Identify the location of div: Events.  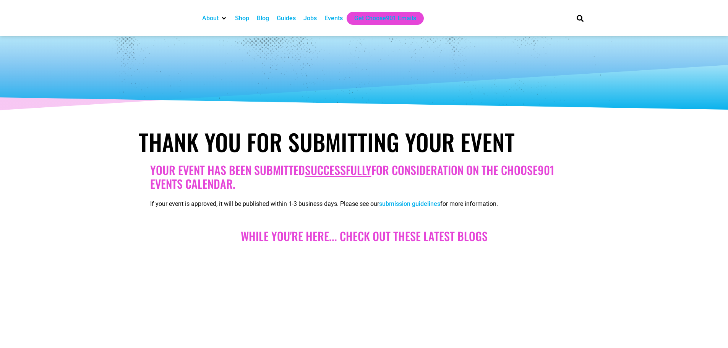
(333, 18).